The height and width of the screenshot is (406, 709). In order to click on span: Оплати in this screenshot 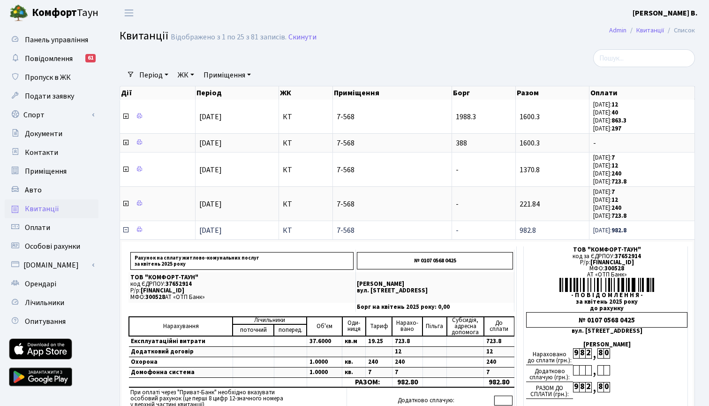, I will do `click(38, 228)`.